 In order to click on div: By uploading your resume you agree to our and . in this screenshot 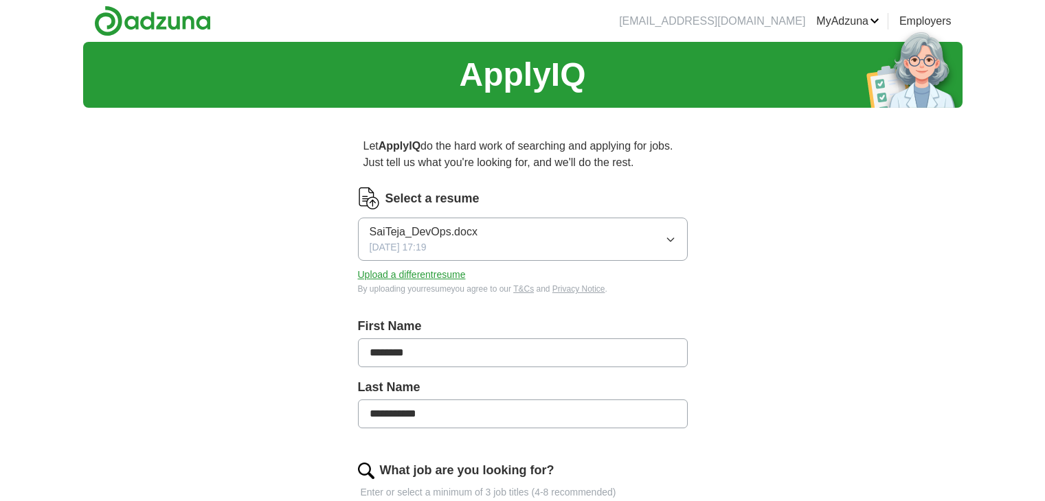, I will do `click(523, 289)`.